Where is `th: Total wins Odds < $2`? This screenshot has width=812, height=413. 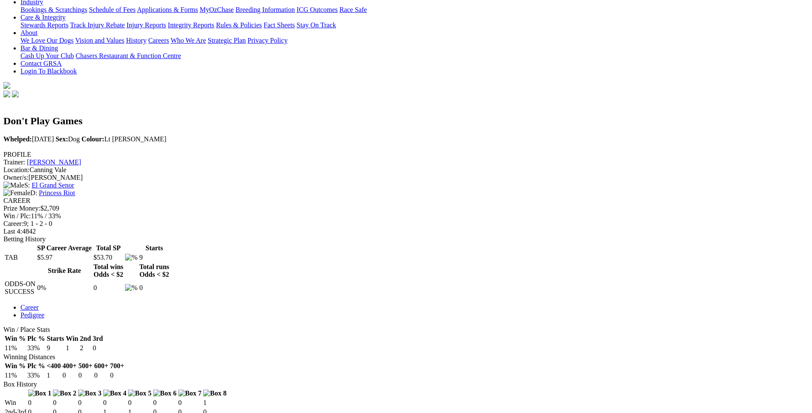 th: Total wins Odds < $2 is located at coordinates (108, 270).